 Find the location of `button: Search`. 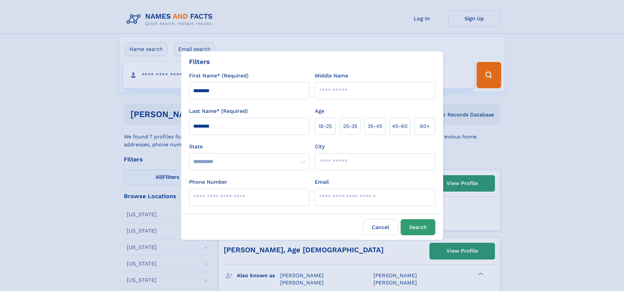

button: Search is located at coordinates (418, 227).